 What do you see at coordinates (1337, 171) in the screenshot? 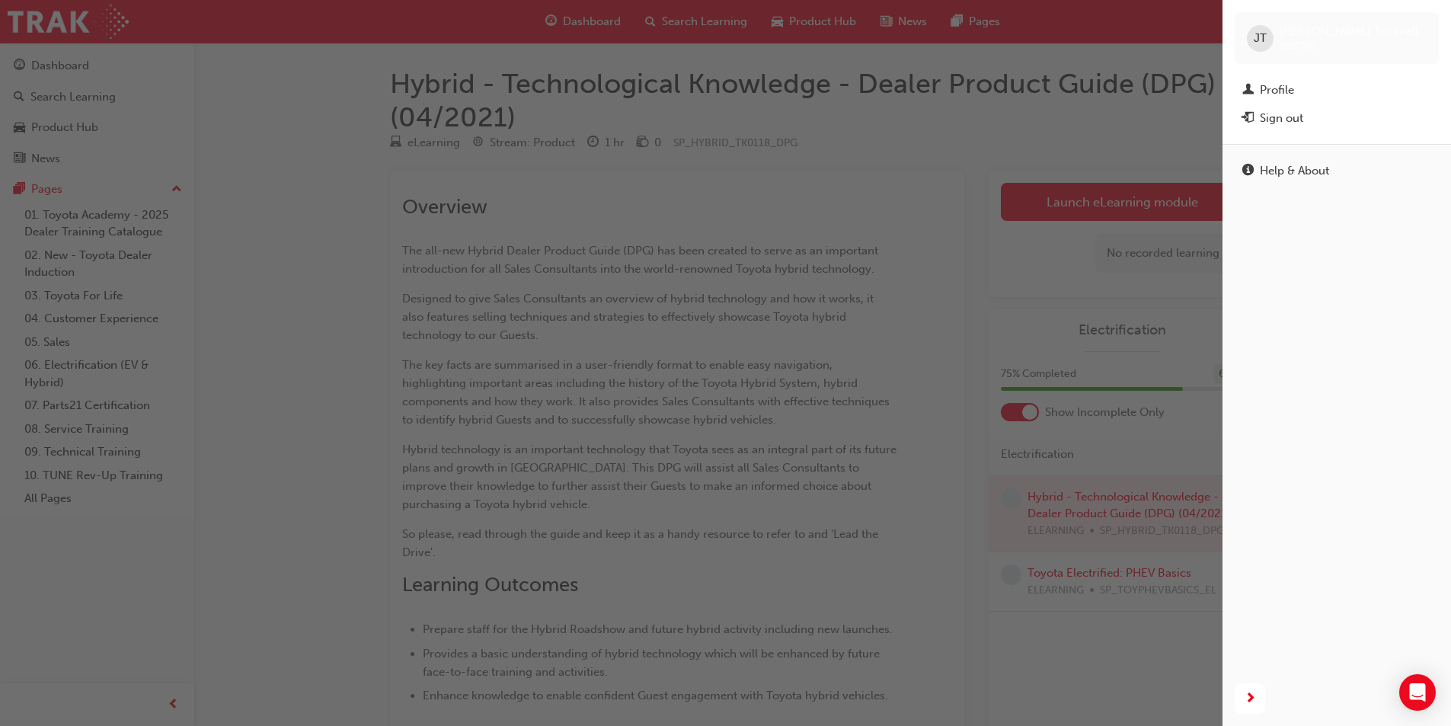
I see `a: Help & About` at bounding box center [1337, 171].